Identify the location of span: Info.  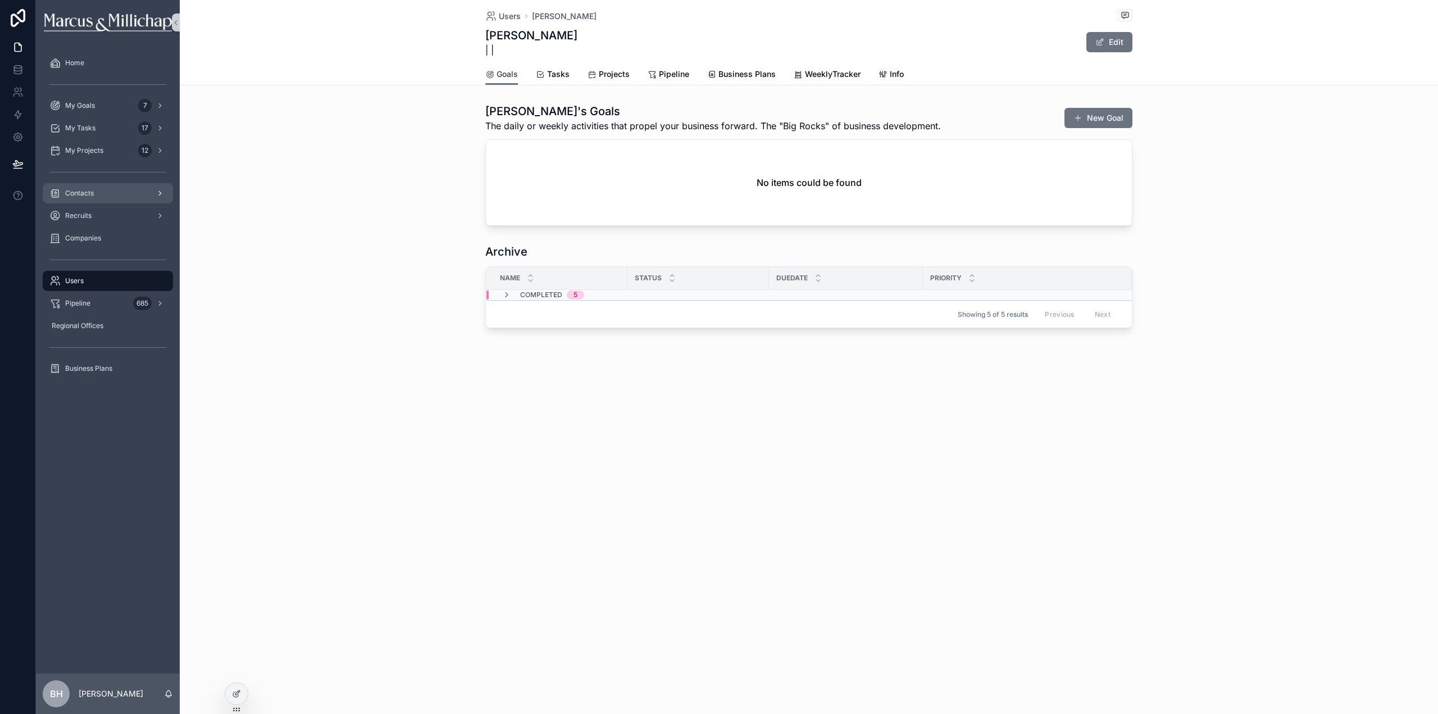
(896, 74).